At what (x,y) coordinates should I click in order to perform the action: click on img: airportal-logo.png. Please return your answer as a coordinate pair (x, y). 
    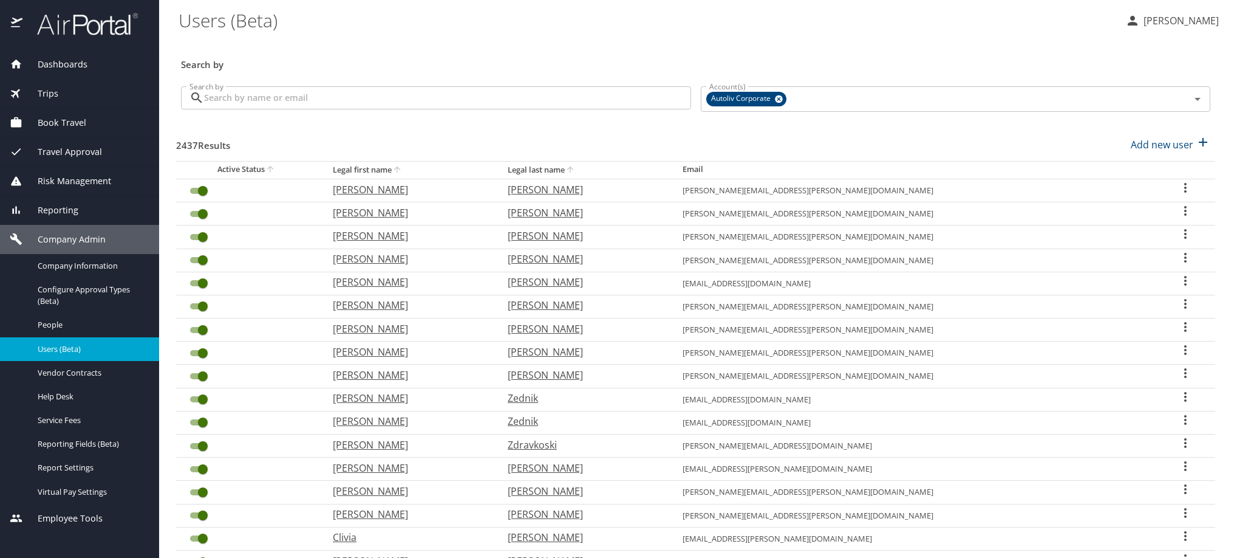
    Looking at the image, I should click on (81, 24).